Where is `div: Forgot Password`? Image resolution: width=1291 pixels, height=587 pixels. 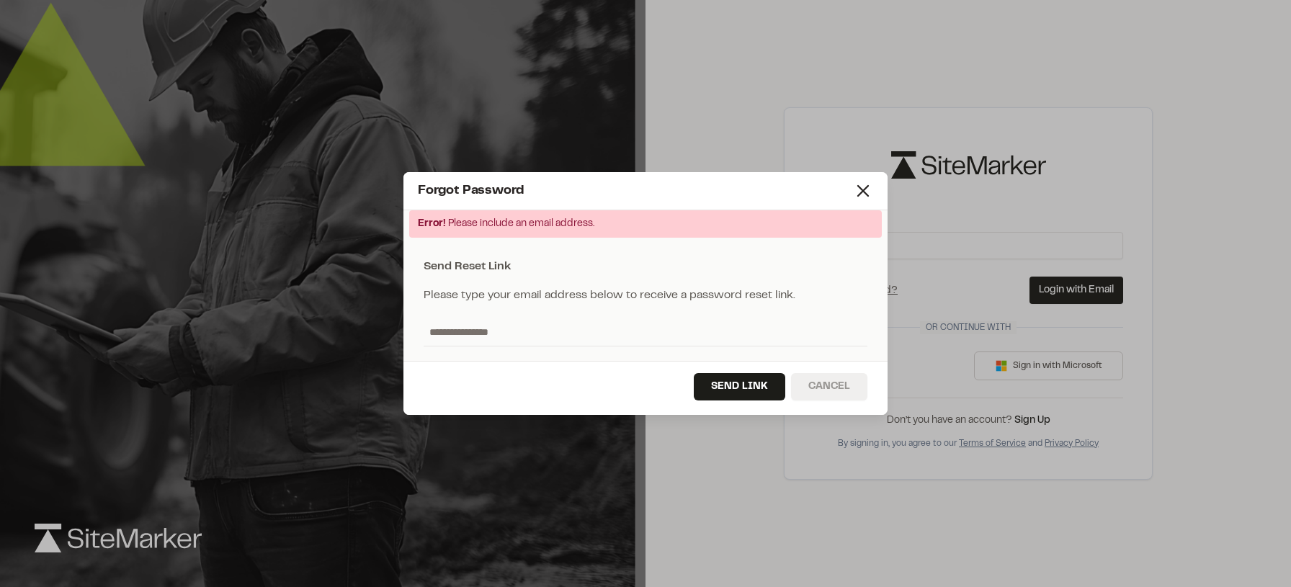 div: Forgot Password is located at coordinates (635, 191).